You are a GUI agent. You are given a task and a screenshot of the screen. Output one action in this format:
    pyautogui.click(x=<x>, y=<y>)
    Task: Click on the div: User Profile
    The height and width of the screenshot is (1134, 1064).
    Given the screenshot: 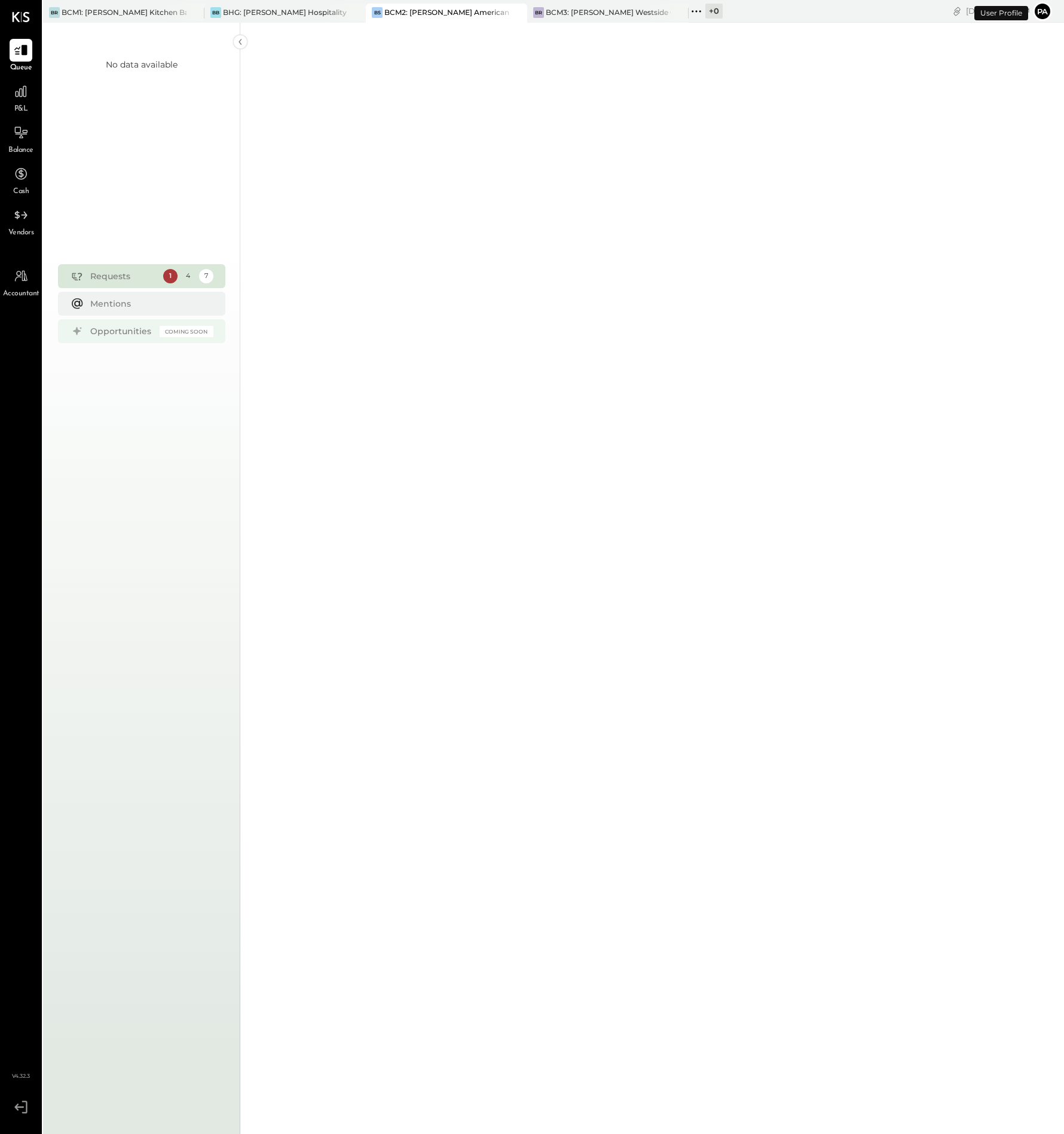 What is the action you would take?
    pyautogui.click(x=1001, y=13)
    